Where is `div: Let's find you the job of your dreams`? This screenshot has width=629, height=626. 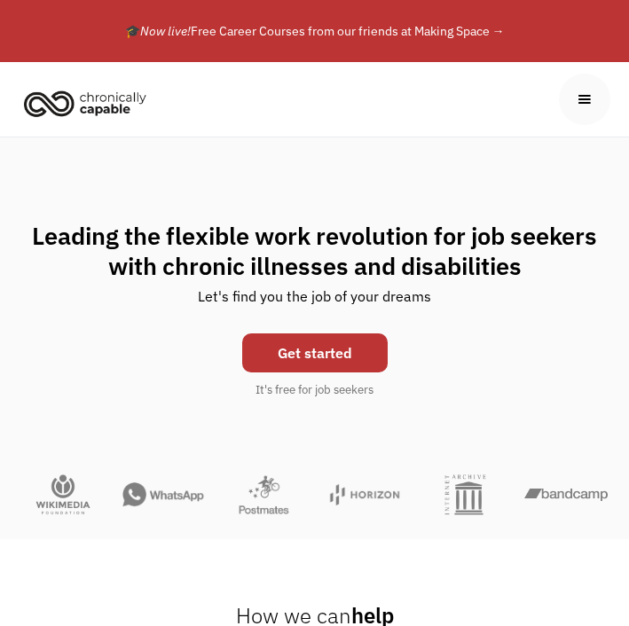 div: Let's find you the job of your dreams is located at coordinates (314, 302).